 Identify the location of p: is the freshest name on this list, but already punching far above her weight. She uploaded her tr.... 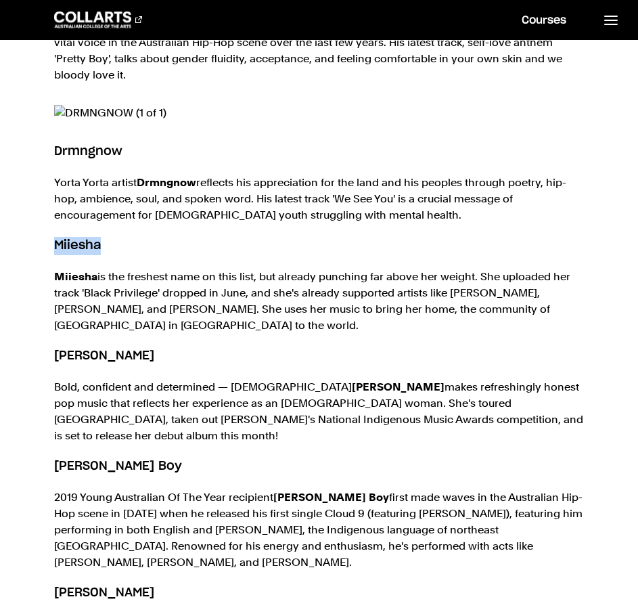
(319, 301).